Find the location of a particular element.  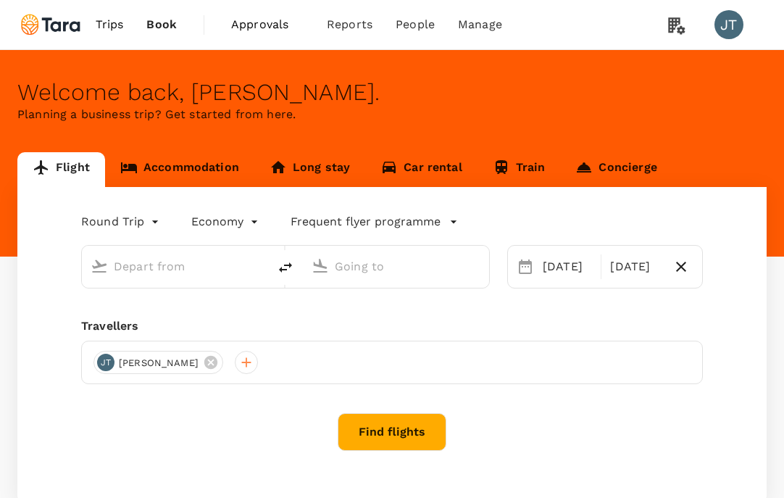

div: Round Trip is located at coordinates (122, 222).